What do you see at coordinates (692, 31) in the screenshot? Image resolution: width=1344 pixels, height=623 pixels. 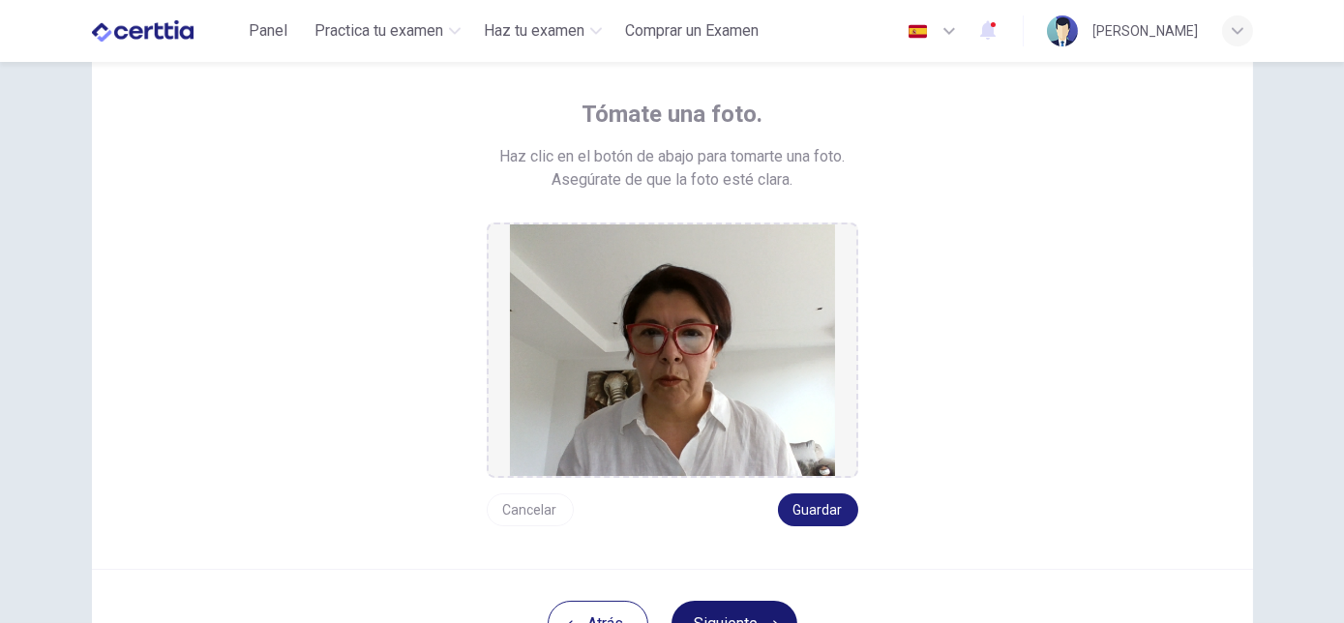 I see `a: Comprar un Examen` at bounding box center [692, 31].